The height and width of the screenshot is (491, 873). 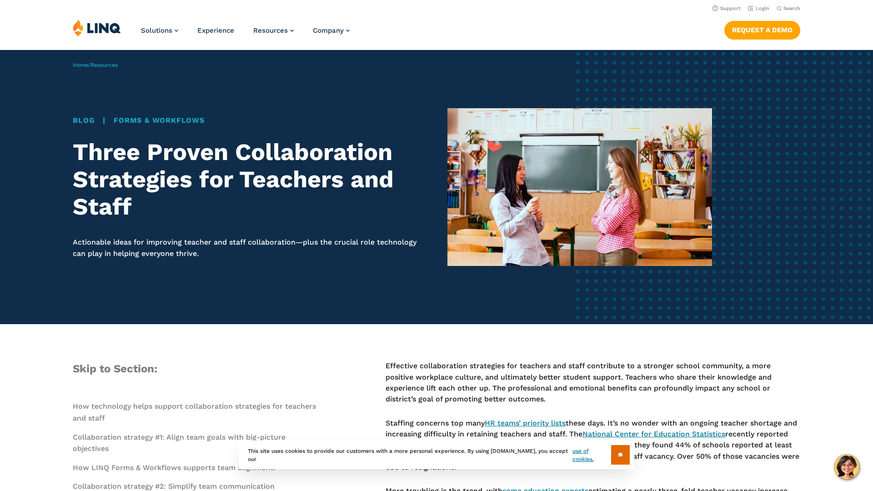 I want to click on a: Support, so click(x=727, y=8).